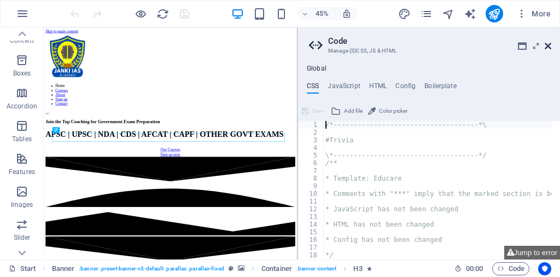  What do you see at coordinates (22, 106) in the screenshot?
I see `p: Accordion` at bounding box center [22, 106].